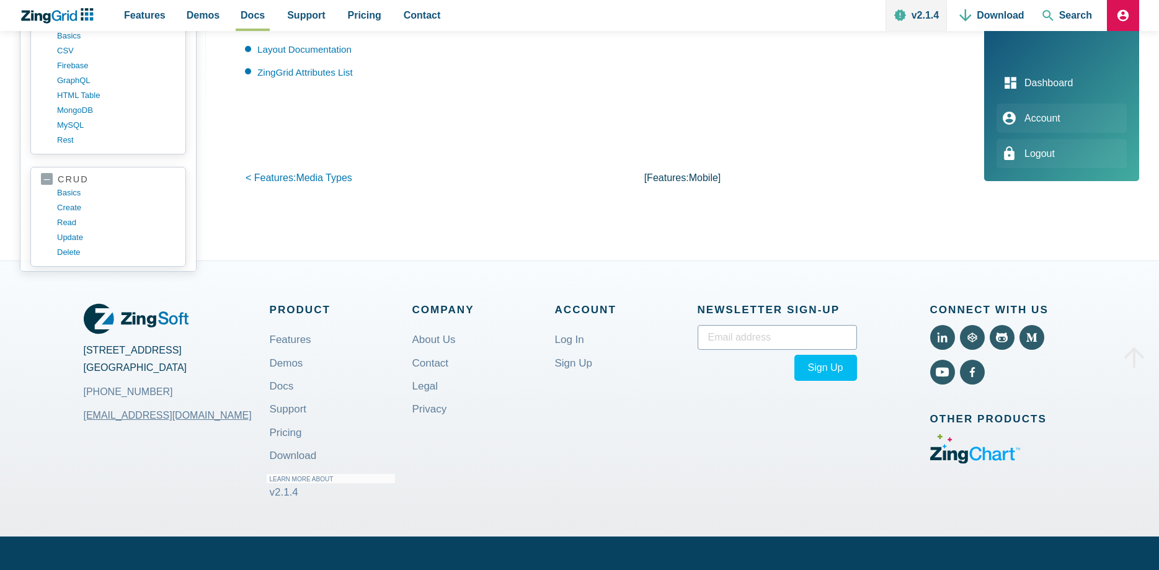 The width and height of the screenshot is (1159, 570). Describe the element at coordinates (252, 15) in the screenshot. I see `span: Docs` at that location.